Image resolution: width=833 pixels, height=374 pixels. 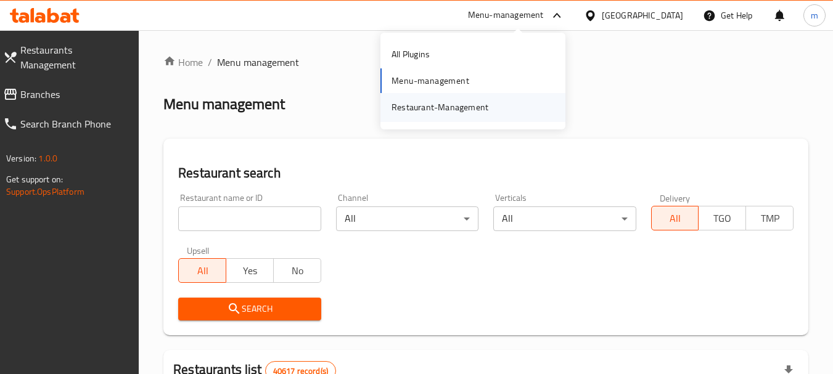 What do you see at coordinates (224, 104) in the screenshot?
I see `h2: Menu management` at bounding box center [224, 104].